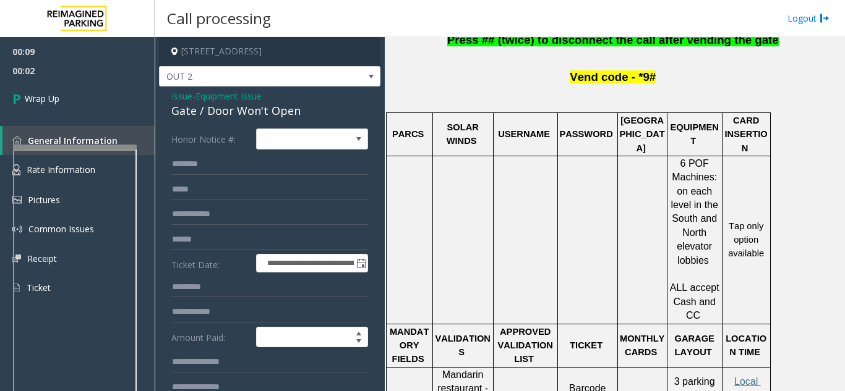 This screenshot has width=845, height=391. What do you see at coordinates (359, 333) in the screenshot?
I see `span: Increase value` at bounding box center [359, 333].